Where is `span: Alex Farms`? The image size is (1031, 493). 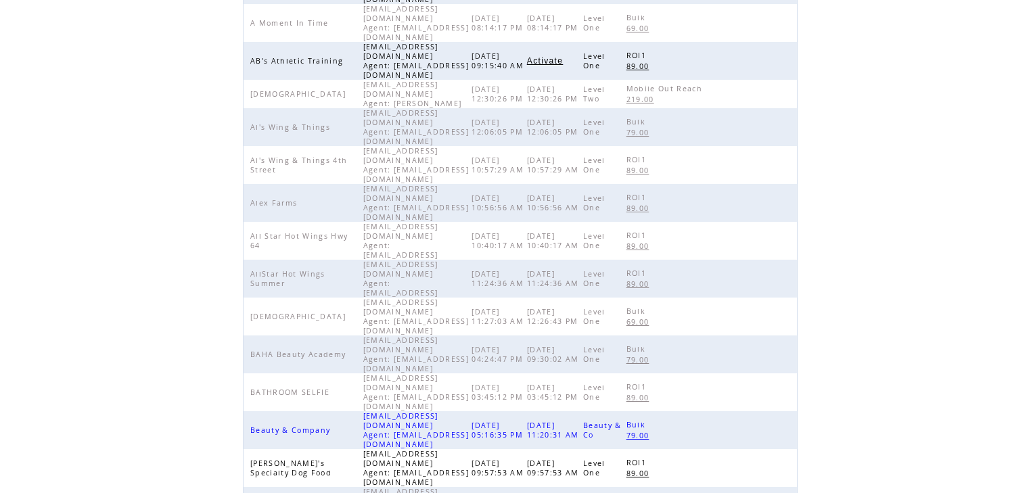 span: Alex Farms is located at coordinates (275, 203).